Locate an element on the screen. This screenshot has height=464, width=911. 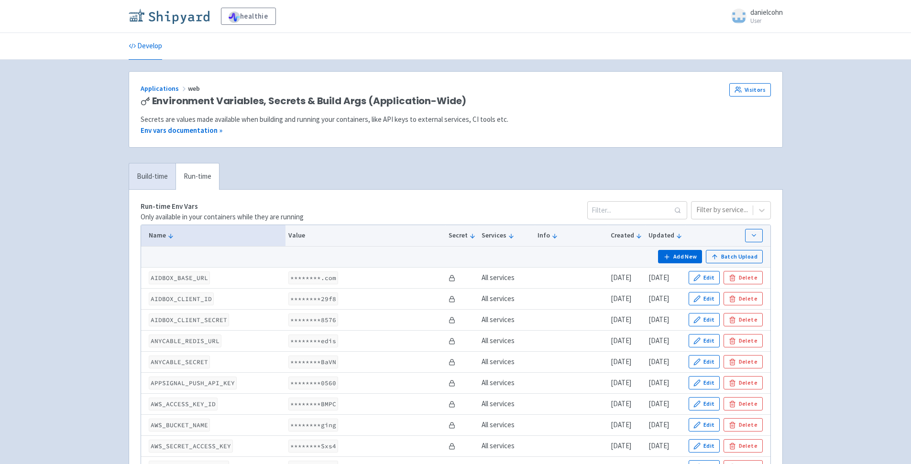
a: healthie is located at coordinates (248, 16).